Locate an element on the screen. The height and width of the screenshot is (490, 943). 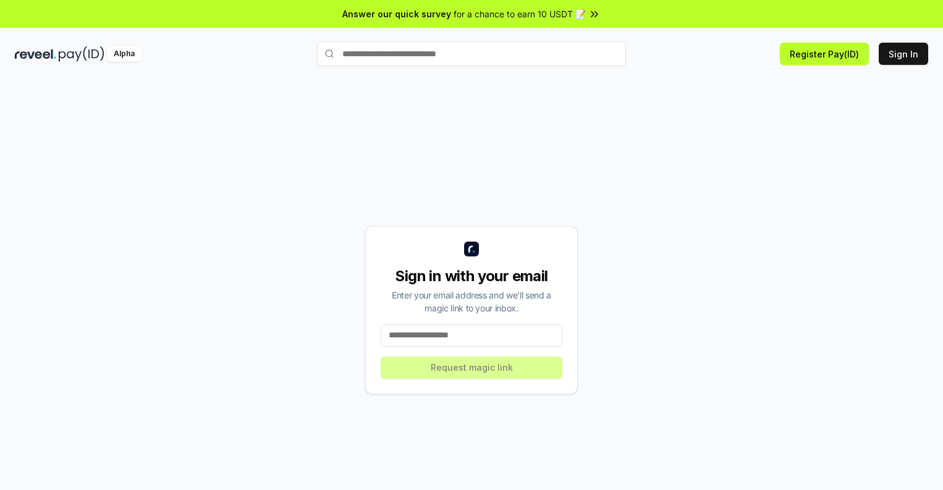
button: Sign In is located at coordinates (904, 54).